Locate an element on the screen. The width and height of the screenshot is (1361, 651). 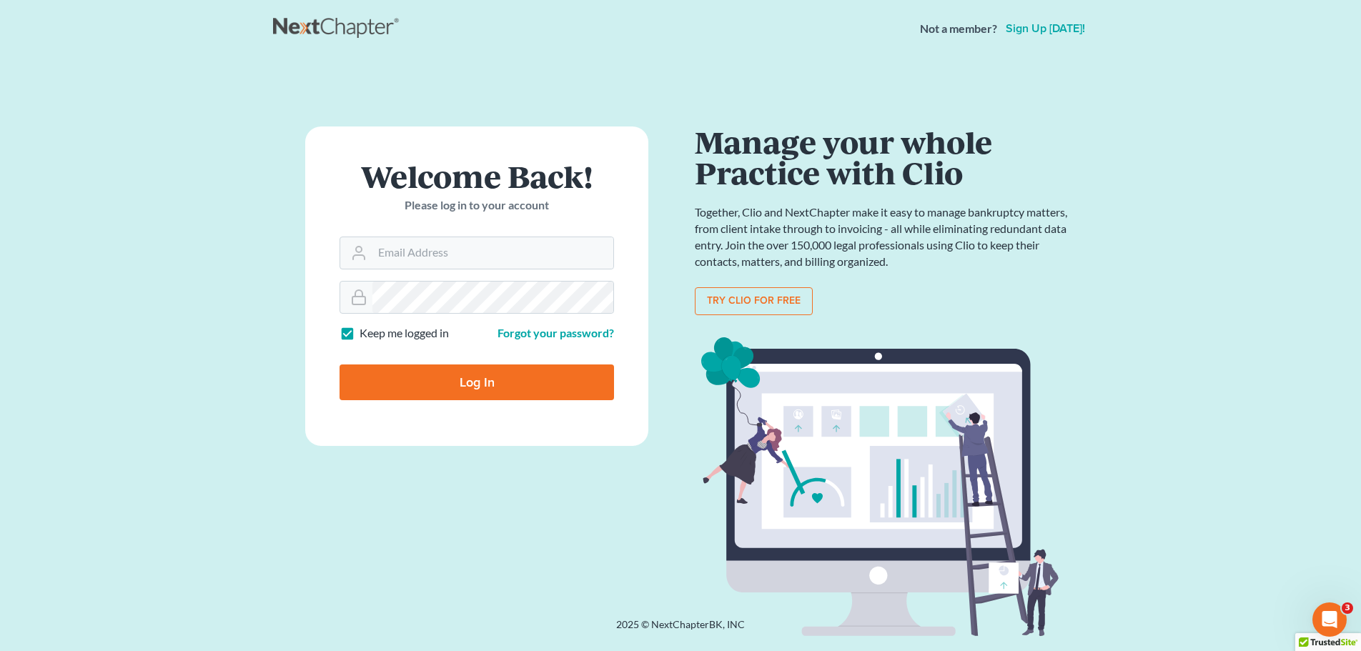
div: 2025 © NextChapterBK, INC is located at coordinates (681, 631).